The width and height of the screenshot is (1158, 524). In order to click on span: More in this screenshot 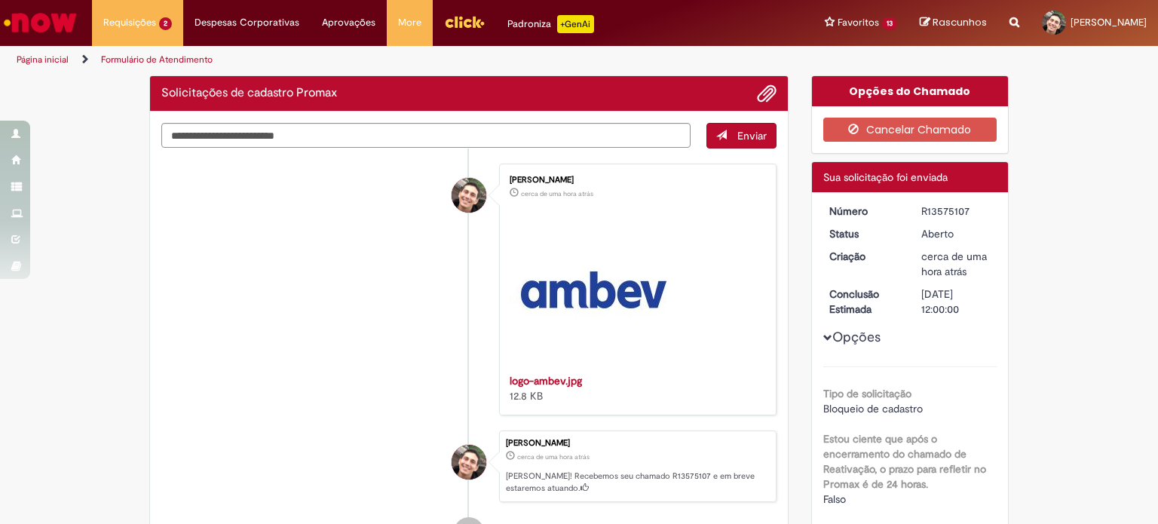, I will do `click(409, 23)`.